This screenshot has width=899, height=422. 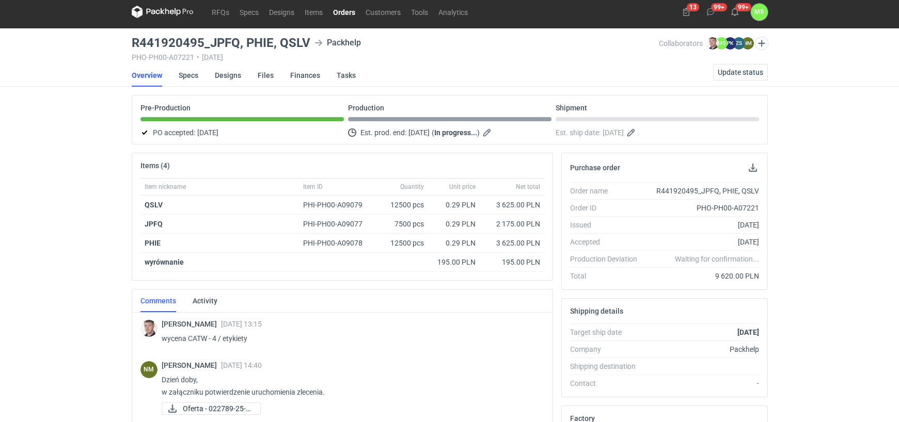 I want to click on p: Pre-Production, so click(x=165, y=108).